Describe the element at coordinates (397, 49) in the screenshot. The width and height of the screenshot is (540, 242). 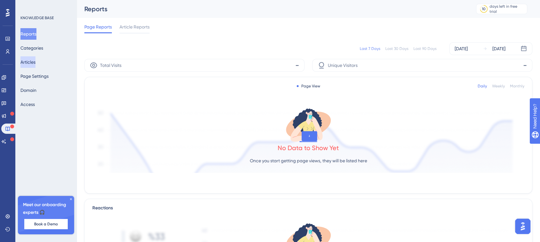
I see `div: Last 30 Days` at that location.